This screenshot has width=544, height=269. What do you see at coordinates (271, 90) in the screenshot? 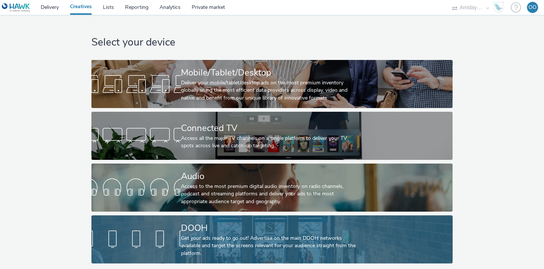
I see `div: Deliver your mobile/tablet/desktop ads on the most premium inventory globally using the most effi...` at bounding box center [271, 90].